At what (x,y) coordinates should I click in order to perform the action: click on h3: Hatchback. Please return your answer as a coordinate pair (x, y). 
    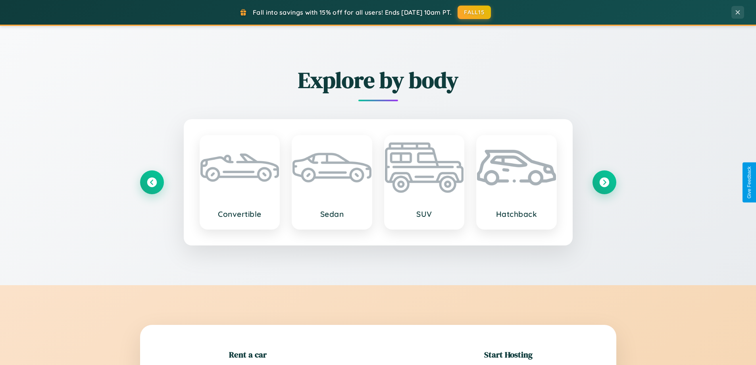
    Looking at the image, I should click on (517, 214).